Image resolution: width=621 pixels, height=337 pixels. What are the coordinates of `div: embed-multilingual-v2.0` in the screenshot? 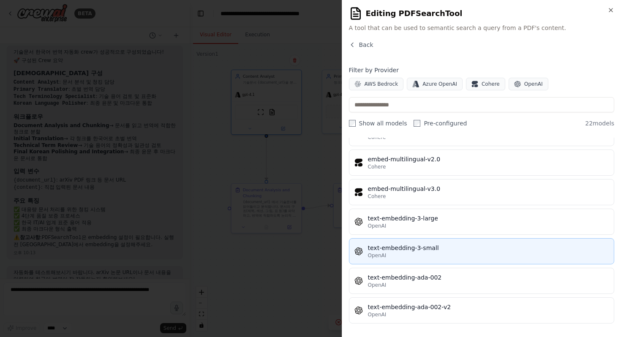 It's located at (489, 159).